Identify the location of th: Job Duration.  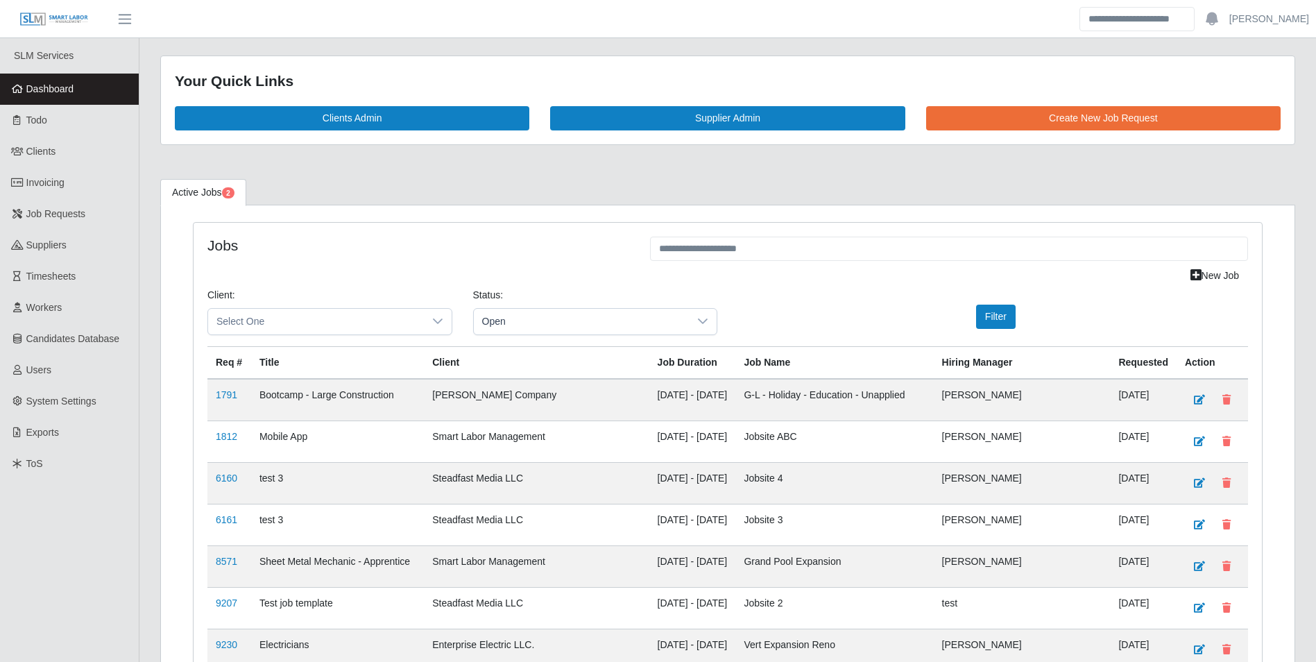
(692, 362).